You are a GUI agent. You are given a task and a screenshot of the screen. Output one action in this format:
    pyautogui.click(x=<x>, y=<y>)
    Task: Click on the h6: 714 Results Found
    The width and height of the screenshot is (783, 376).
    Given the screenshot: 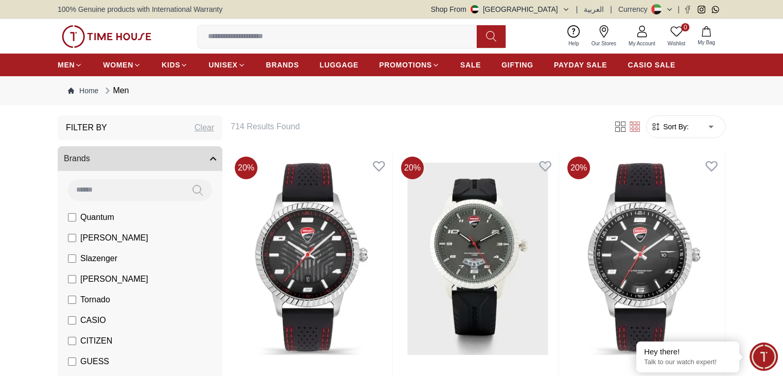 What is the action you would take?
    pyautogui.click(x=415, y=127)
    